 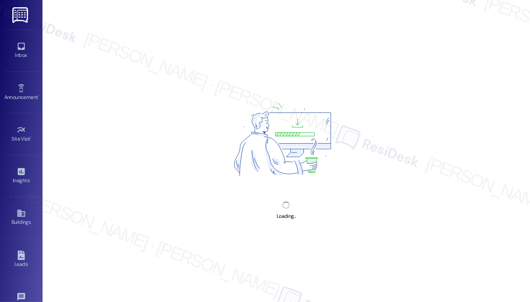 I want to click on a: Leads, so click(x=21, y=260).